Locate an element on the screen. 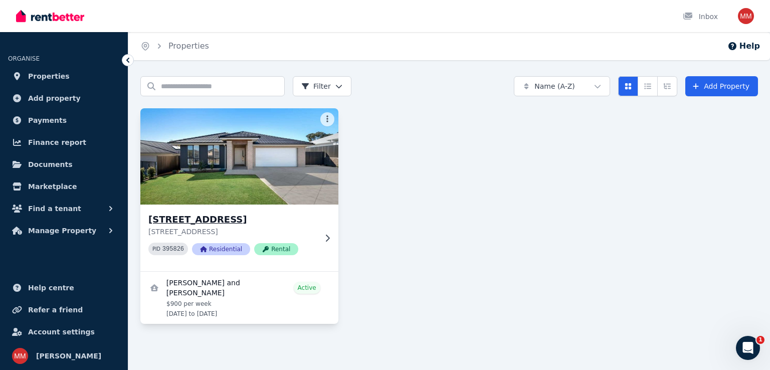  a: Add Property is located at coordinates (721, 86).